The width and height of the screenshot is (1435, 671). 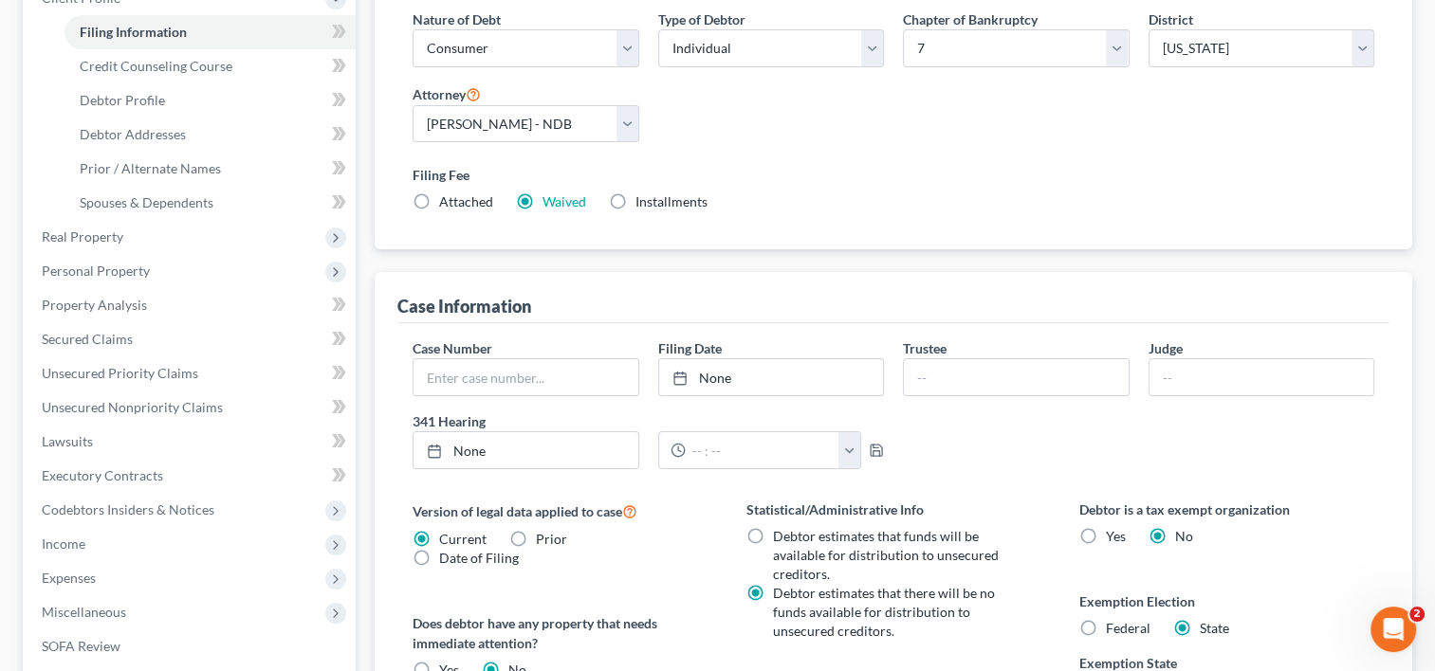 What do you see at coordinates (671, 201) in the screenshot?
I see `span: Installments` at bounding box center [671, 201].